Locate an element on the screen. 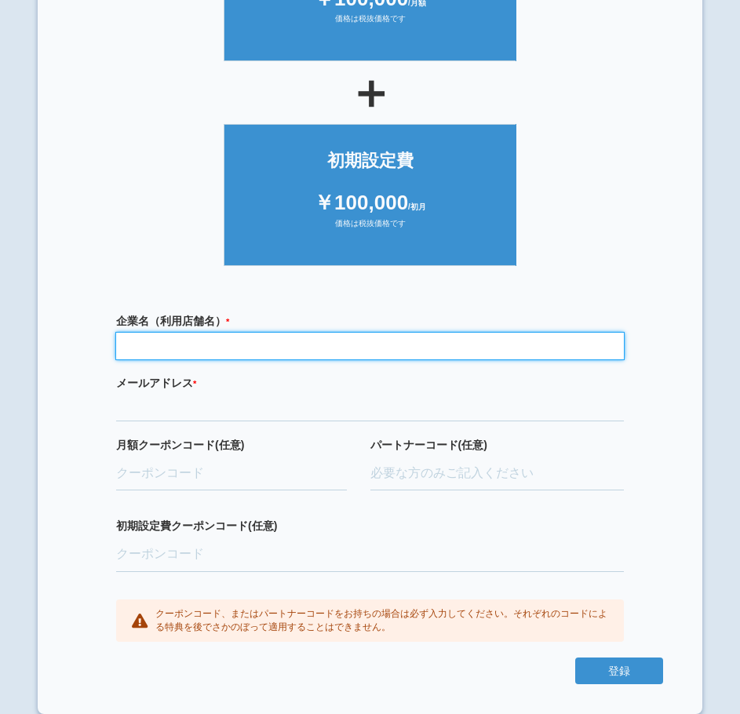 The image size is (740, 714). label: メールアドレス is located at coordinates (369, 383).